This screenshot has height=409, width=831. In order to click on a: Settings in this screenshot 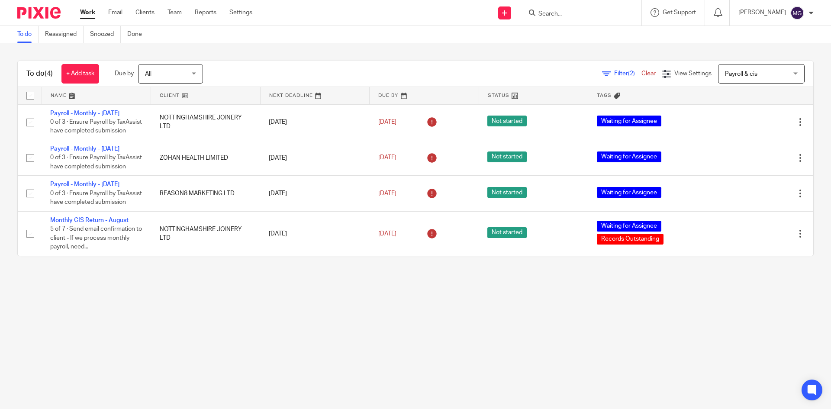, I will do `click(241, 13)`.